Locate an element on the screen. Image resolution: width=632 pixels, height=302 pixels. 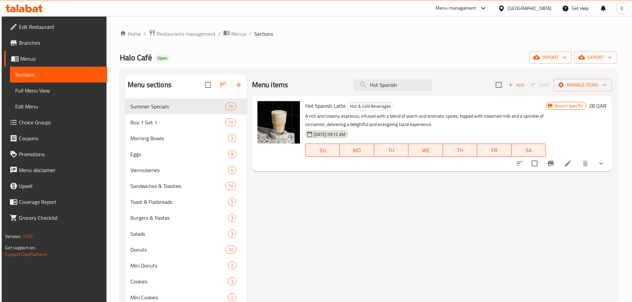
span: Coupons is located at coordinates (60, 138).